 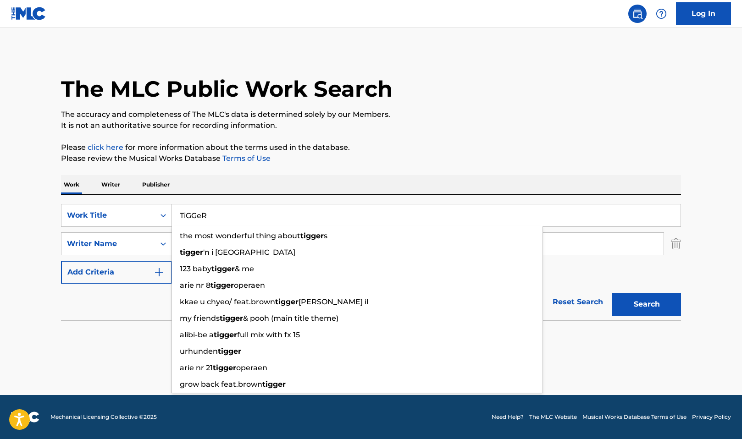 I want to click on img: MLC Logo, so click(x=28, y=13).